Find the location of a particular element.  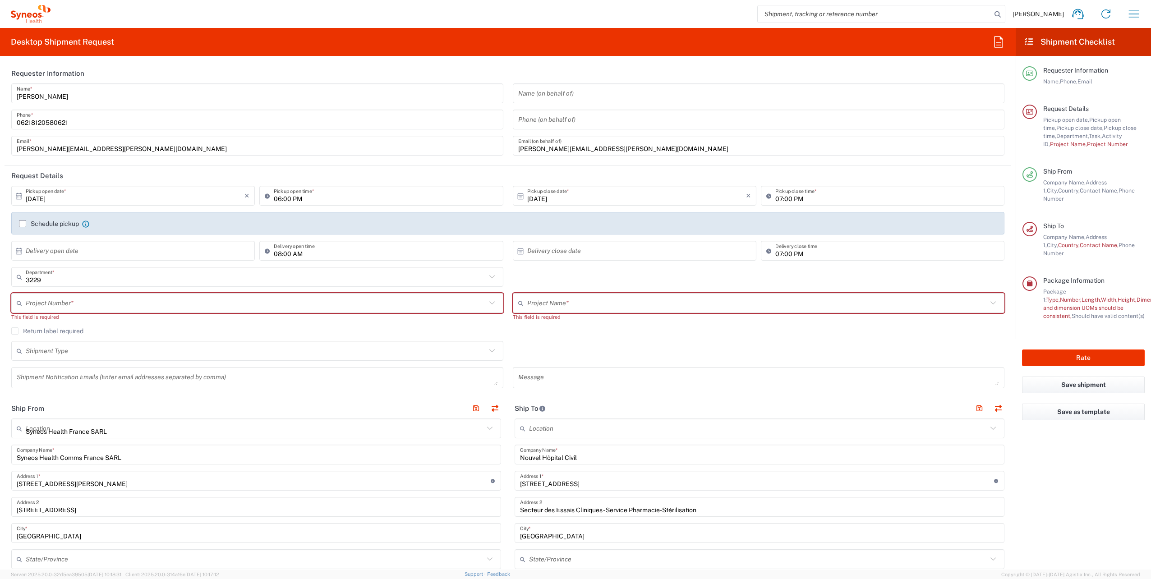

button: Save as template is located at coordinates (1083, 412).